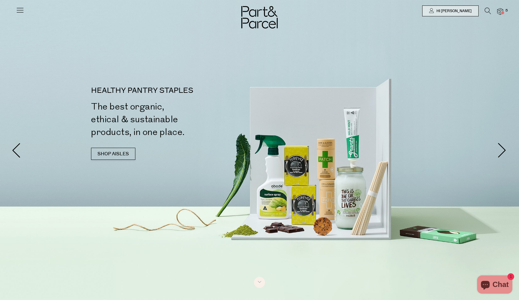 The image size is (519, 300). What do you see at coordinates (500, 11) in the screenshot?
I see `a: 5` at bounding box center [500, 11].